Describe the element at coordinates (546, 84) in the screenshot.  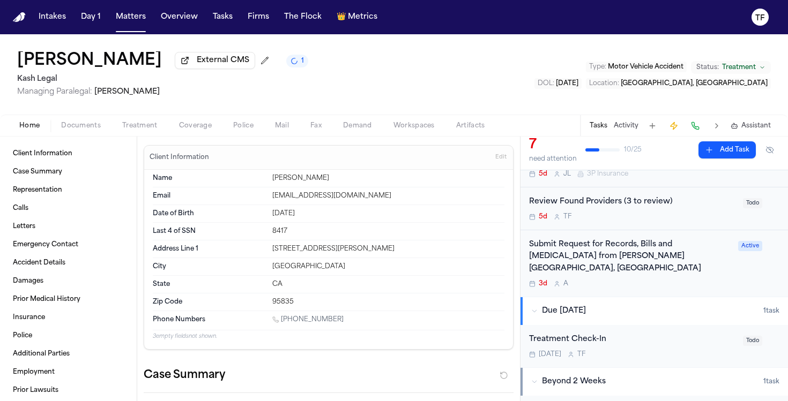
I see `span: DOL :` at that location.